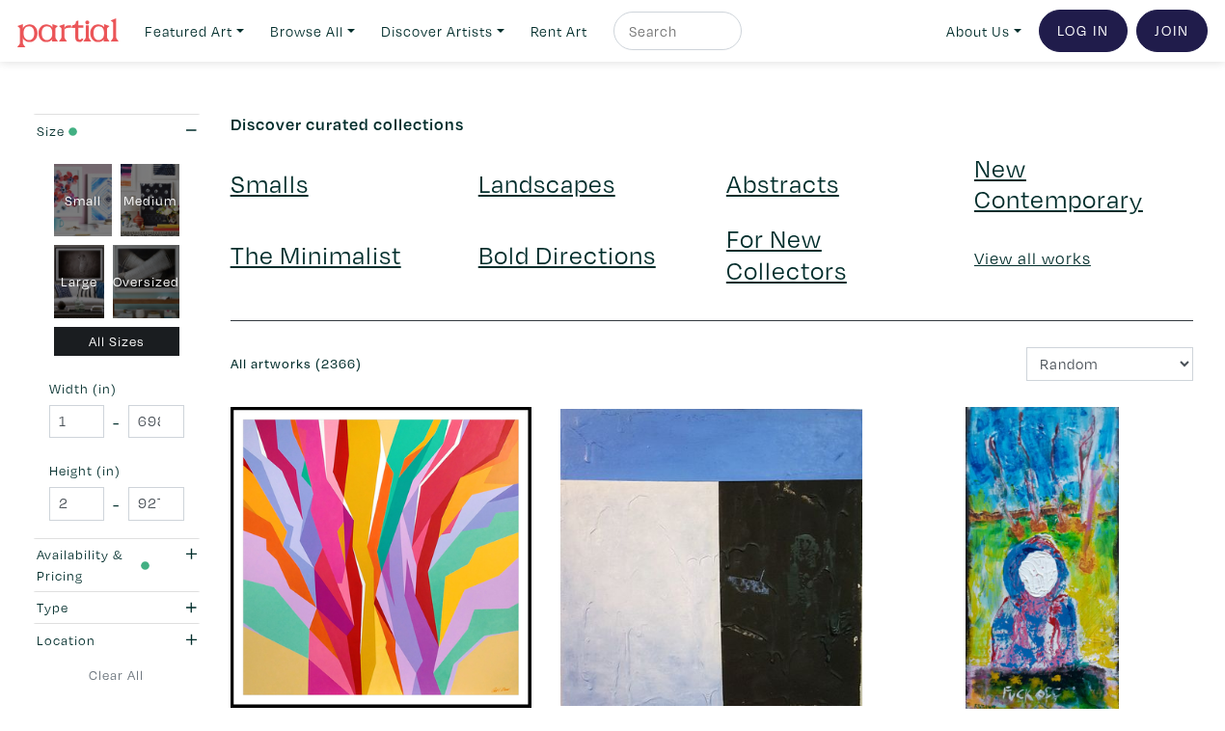 Image resolution: width=1225 pixels, height=731 pixels. What do you see at coordinates (194, 31) in the screenshot?
I see `a: Featured Art` at bounding box center [194, 31].